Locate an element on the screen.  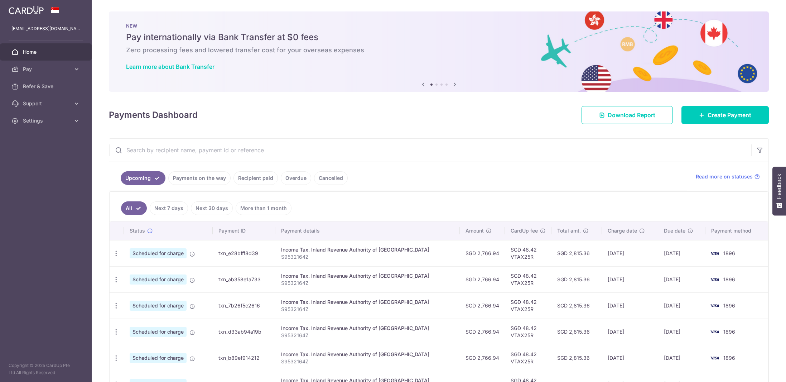
input: Search by recipient name, payment id or reference is located at coordinates (430, 150).